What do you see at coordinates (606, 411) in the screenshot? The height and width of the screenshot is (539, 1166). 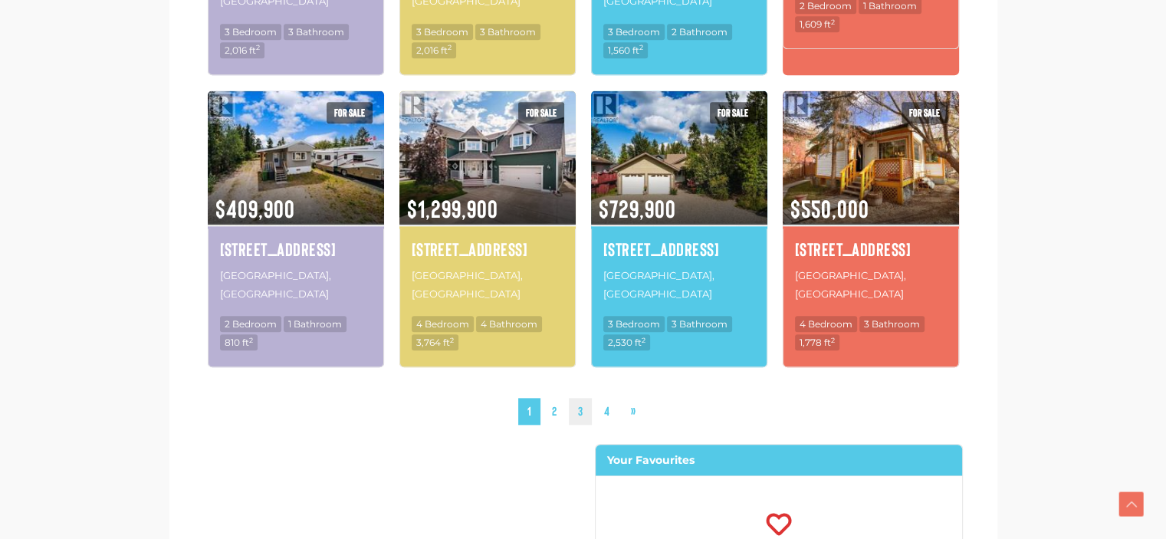 I see `a: 4` at bounding box center [606, 411].